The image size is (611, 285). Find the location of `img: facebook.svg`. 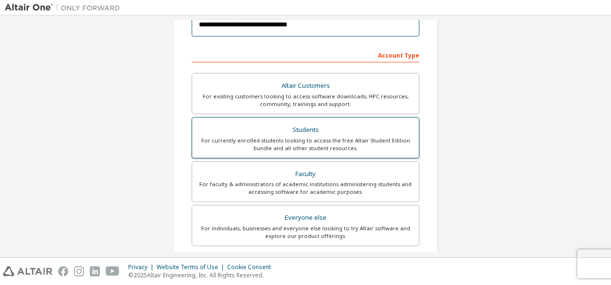

img: facebook.svg is located at coordinates (63, 271).